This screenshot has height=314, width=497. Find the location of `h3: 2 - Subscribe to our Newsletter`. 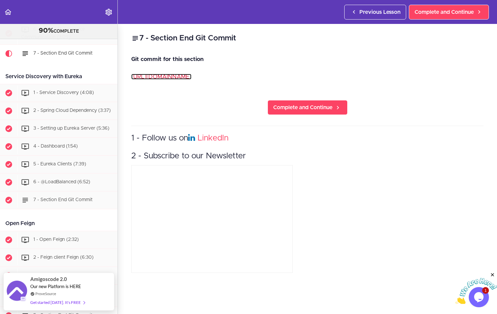

h3: 2 - Subscribe to our Newsletter is located at coordinates (307, 156).